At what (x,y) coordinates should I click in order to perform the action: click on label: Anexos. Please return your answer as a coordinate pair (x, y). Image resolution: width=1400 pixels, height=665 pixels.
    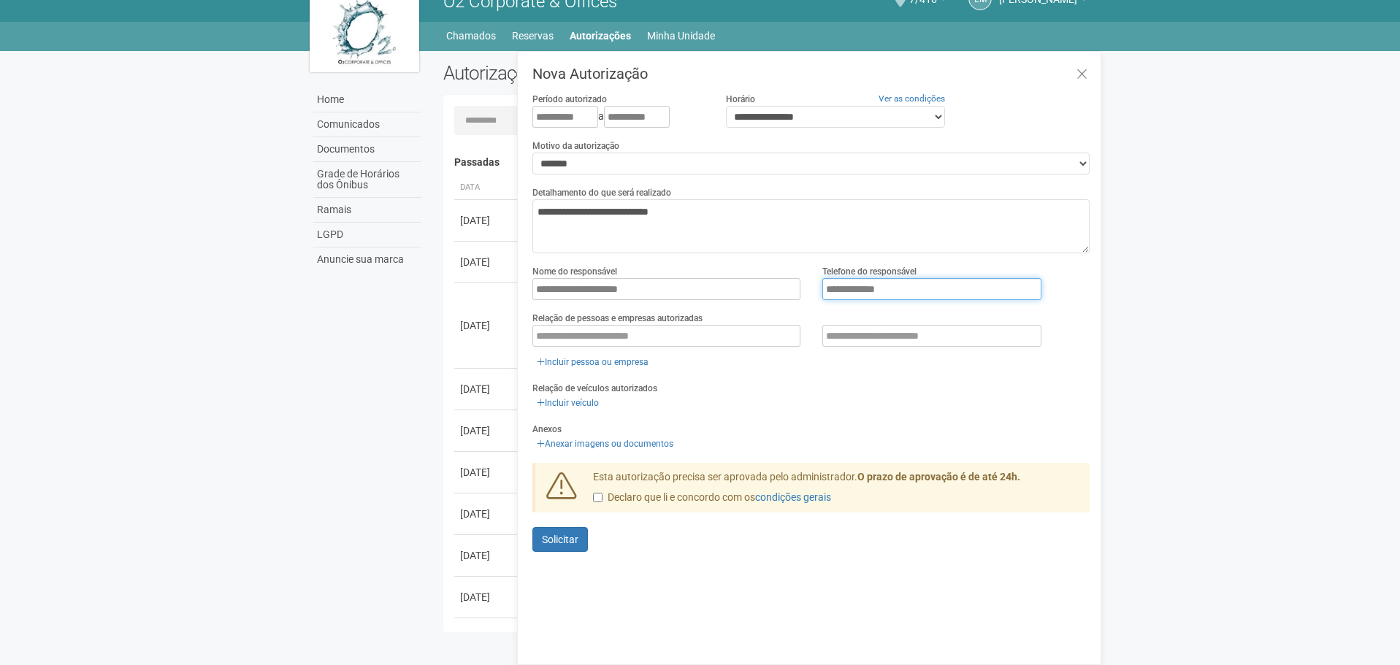
    Looking at the image, I should click on (547, 429).